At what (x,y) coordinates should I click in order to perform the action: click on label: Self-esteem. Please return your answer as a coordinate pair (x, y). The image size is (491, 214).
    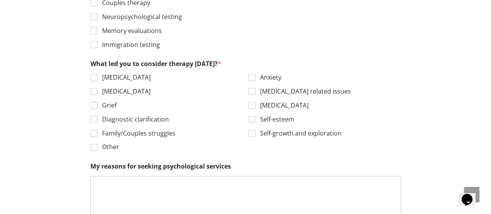
    Looking at the image, I should click on (275, 119).